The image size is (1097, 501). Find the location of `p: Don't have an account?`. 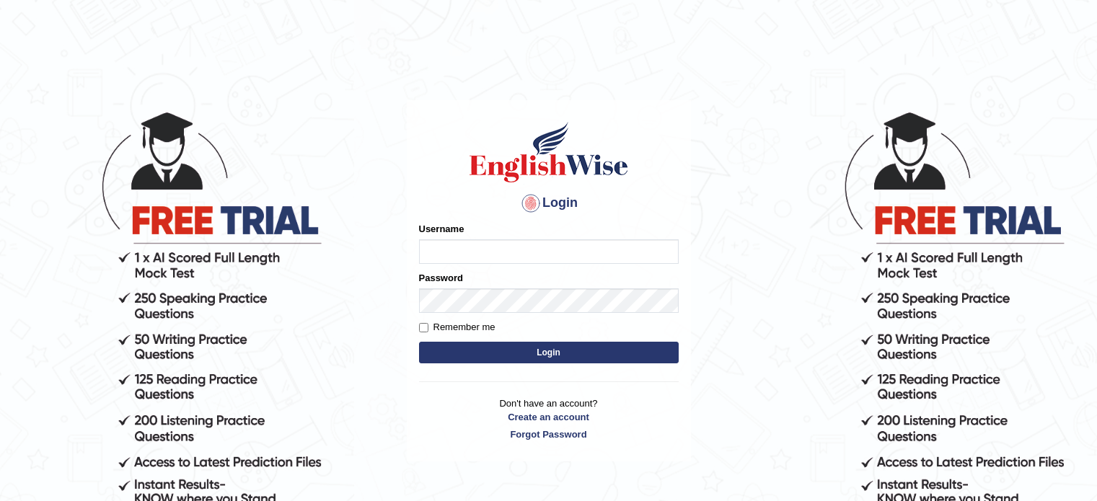

p: Don't have an account? is located at coordinates (549, 419).